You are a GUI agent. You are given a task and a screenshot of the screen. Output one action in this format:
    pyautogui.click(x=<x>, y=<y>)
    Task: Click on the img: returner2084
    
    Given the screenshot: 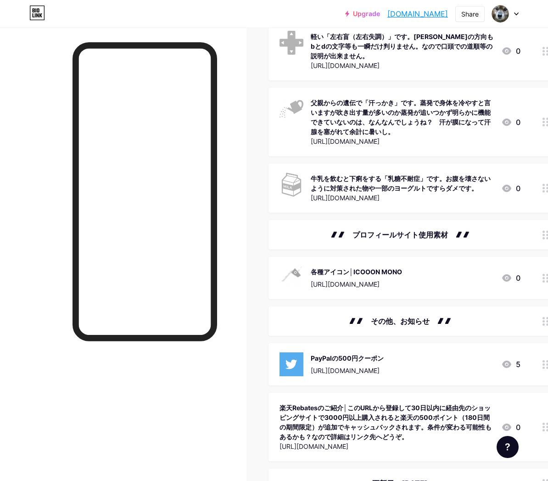 What is the action you would take?
    pyautogui.click(x=501, y=14)
    